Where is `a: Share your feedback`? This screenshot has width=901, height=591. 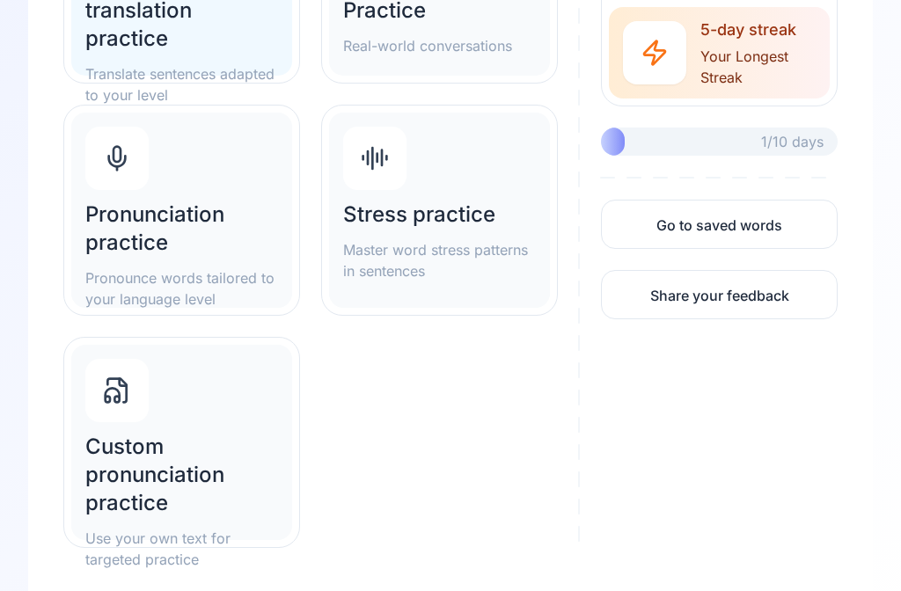
a: Share your feedback is located at coordinates (719, 296).